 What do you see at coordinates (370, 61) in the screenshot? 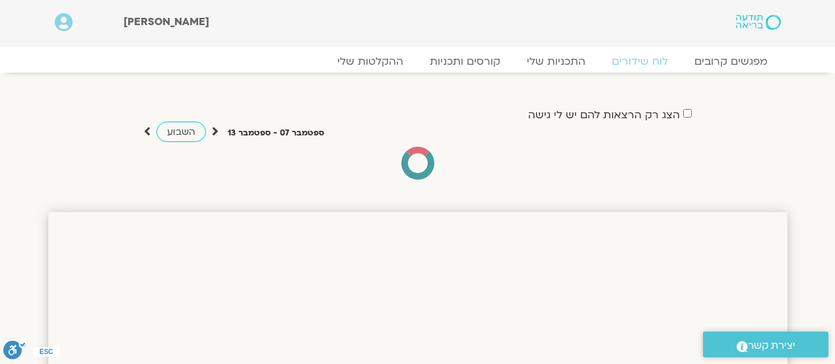
I see `a: ההקלטות שלי` at bounding box center [370, 61].